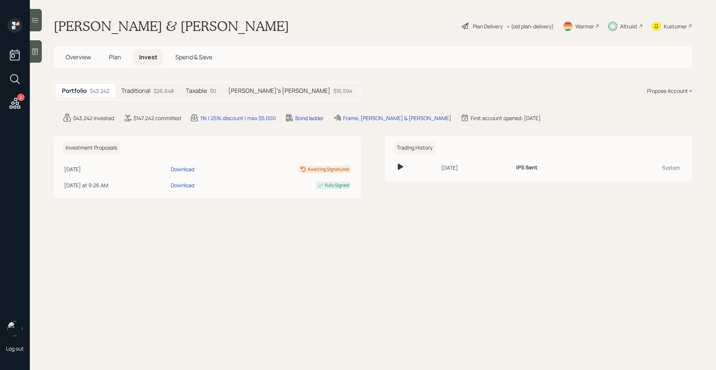  What do you see at coordinates (21, 97) in the screenshot?
I see `div: 2` at bounding box center [21, 97].